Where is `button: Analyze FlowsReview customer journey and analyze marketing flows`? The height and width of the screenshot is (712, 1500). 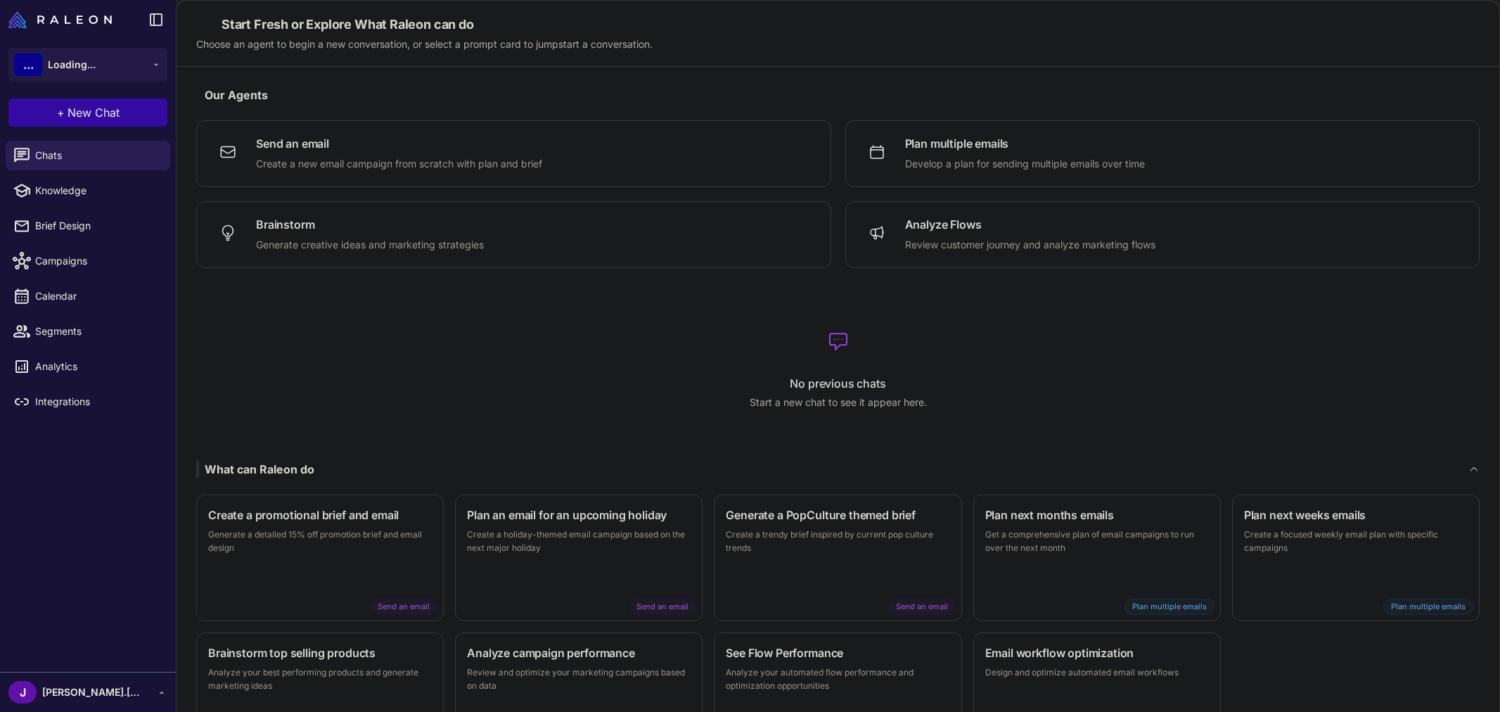
button: Analyze FlowsReview customer journey and analyze marketing flows is located at coordinates (1163, 234).